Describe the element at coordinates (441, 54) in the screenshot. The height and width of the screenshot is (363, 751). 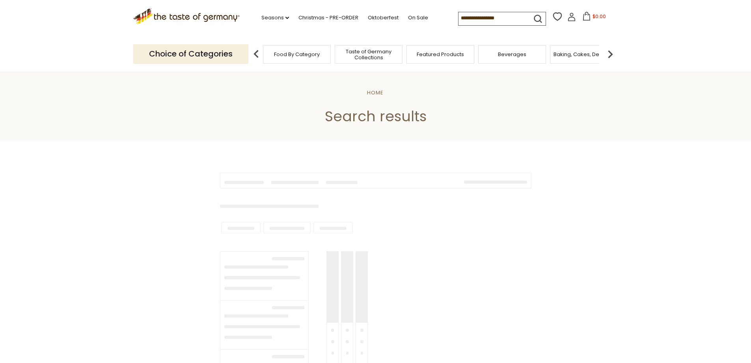
I see `a: Featured Products` at that location.